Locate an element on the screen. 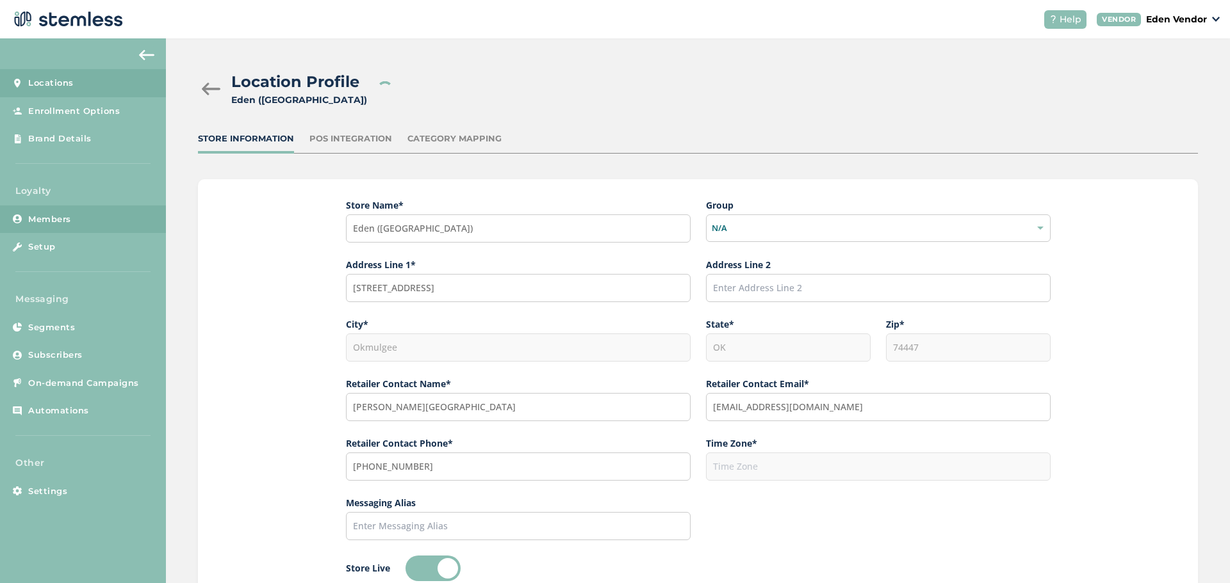 The width and height of the screenshot is (1230, 583). span: Automations is located at coordinates (58, 411).